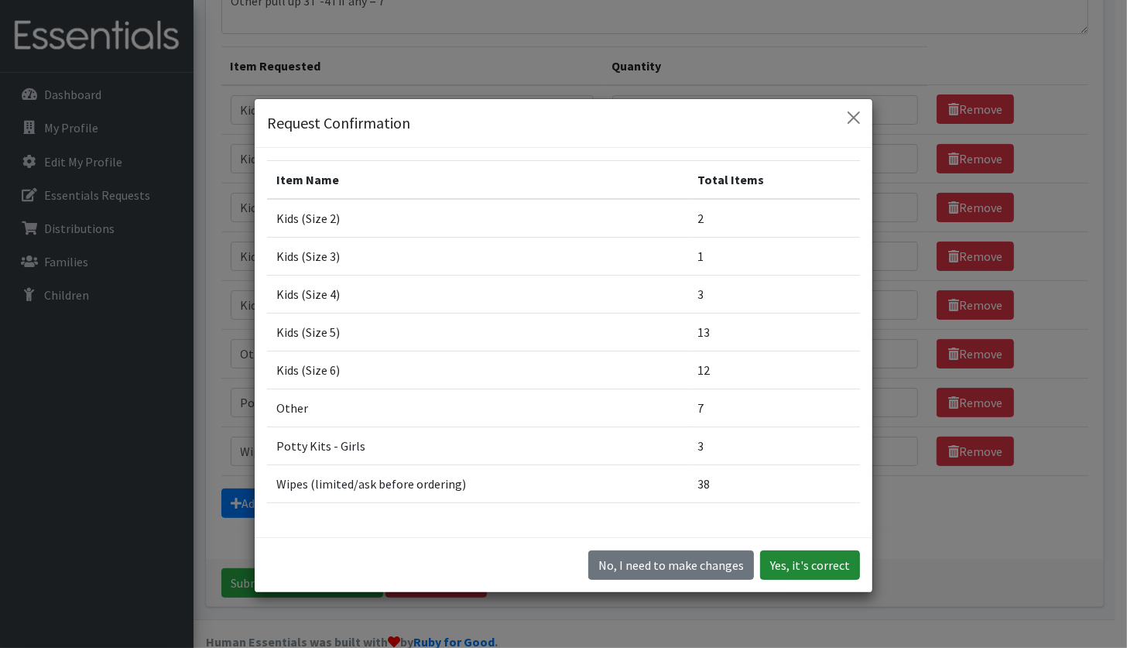 Image resolution: width=1127 pixels, height=648 pixels. I want to click on td: Potty Kits - Girls, so click(477, 446).